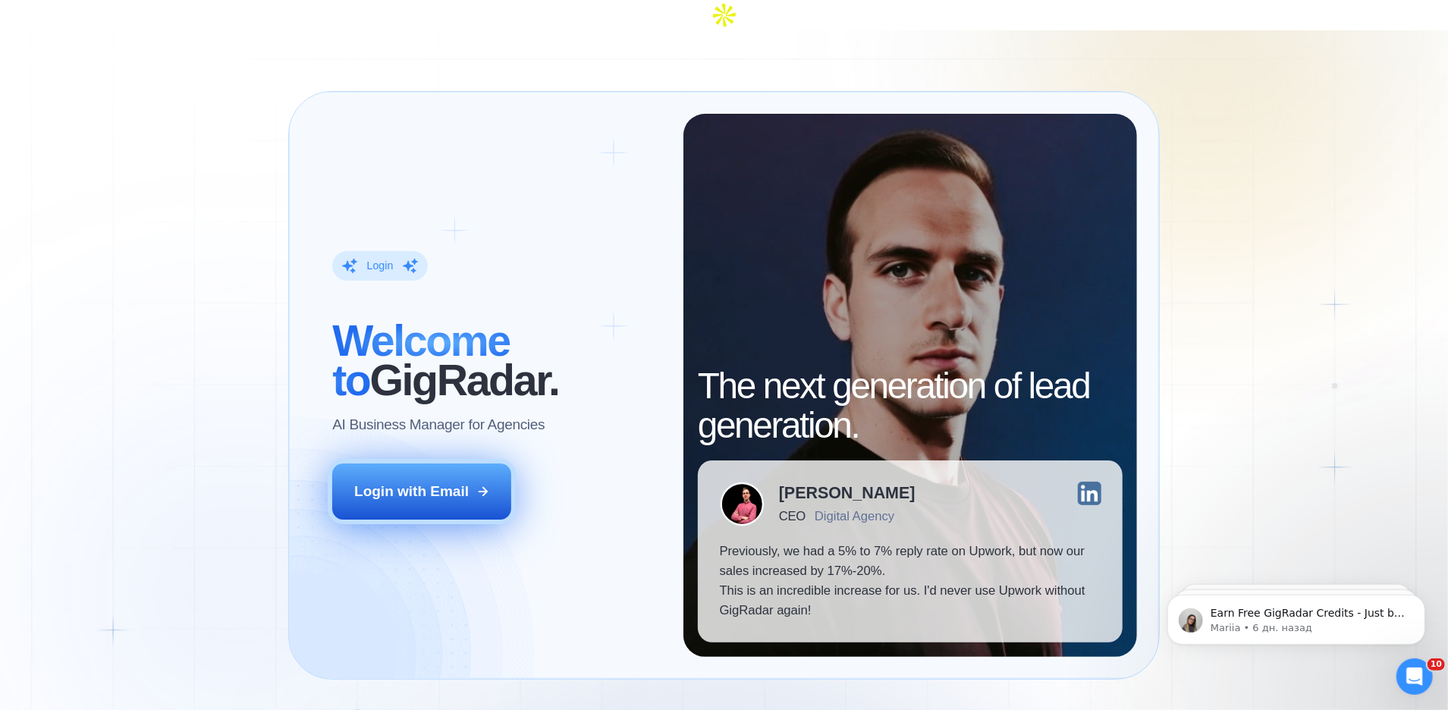  What do you see at coordinates (910, 581) in the screenshot?
I see `p: Previously, we had a 5% to 7% reply rate on Upwork, but now our sales increased by 17%-20%. This ...` at bounding box center [910, 581].